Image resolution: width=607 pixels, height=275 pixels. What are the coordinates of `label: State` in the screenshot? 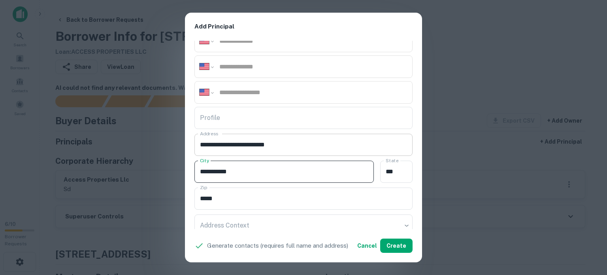 It's located at (392, 160).